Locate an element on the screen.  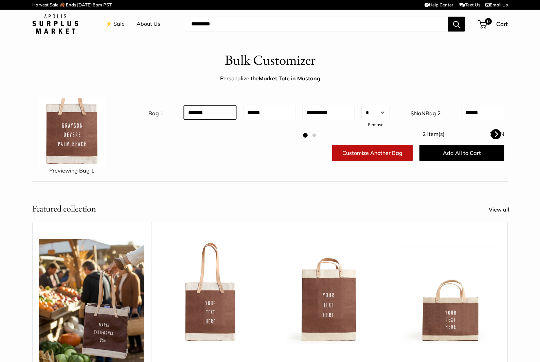
img: Petite Market Bag in Mustang is located at coordinates (448, 292).